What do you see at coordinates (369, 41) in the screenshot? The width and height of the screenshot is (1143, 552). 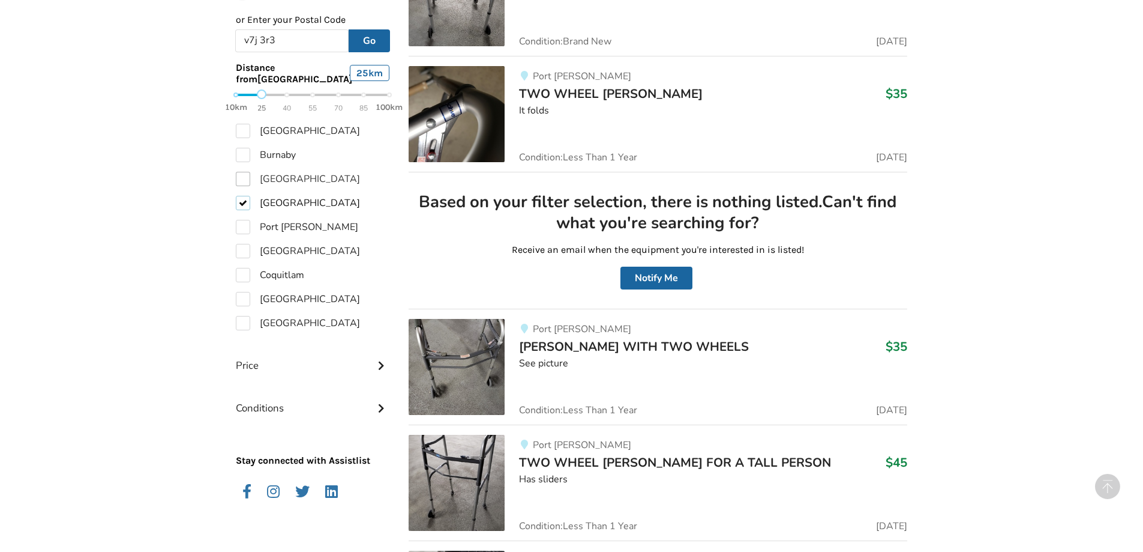 I see `button: Go` at bounding box center [369, 41].